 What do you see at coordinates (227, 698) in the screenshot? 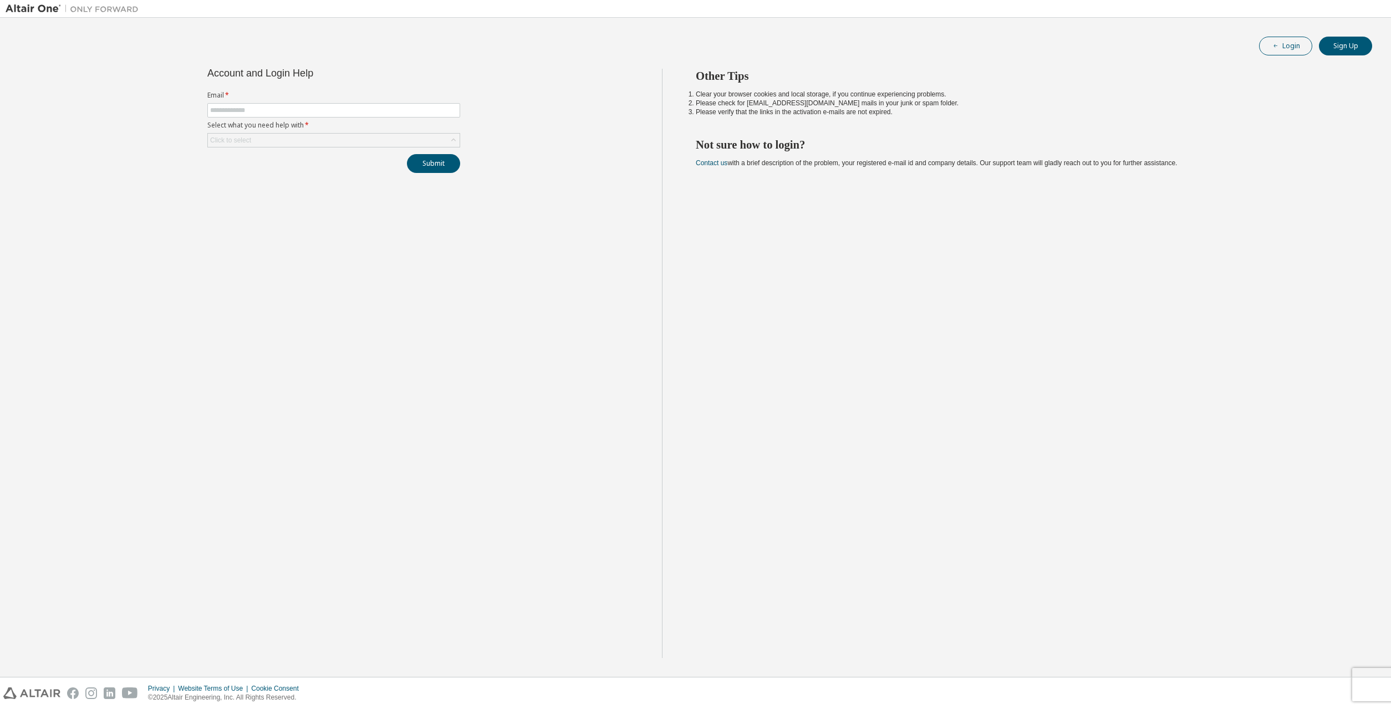
I see `p: © 2025 Altair Engineering, Inc. All Rights Reserved.` at bounding box center [227, 698].